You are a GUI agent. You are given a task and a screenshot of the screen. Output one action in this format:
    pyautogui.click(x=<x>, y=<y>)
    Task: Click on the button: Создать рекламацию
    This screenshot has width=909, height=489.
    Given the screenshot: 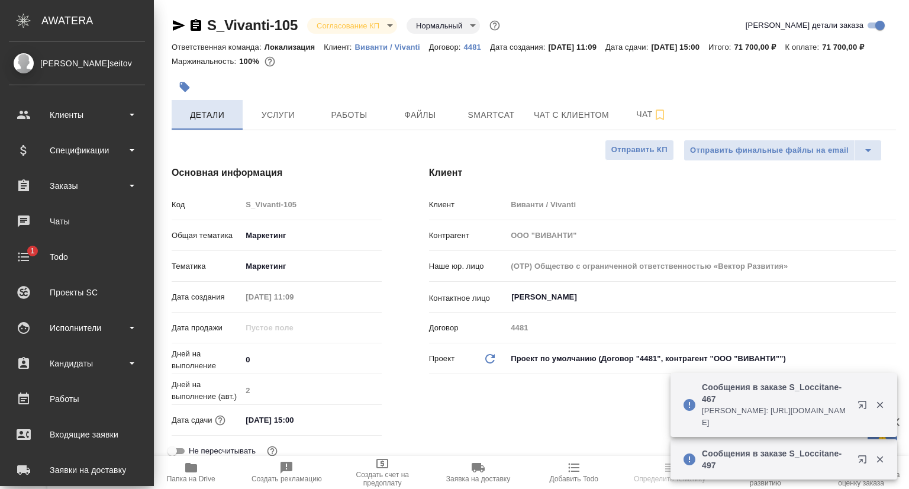 What is the action you would take?
    pyautogui.click(x=287, y=472)
    